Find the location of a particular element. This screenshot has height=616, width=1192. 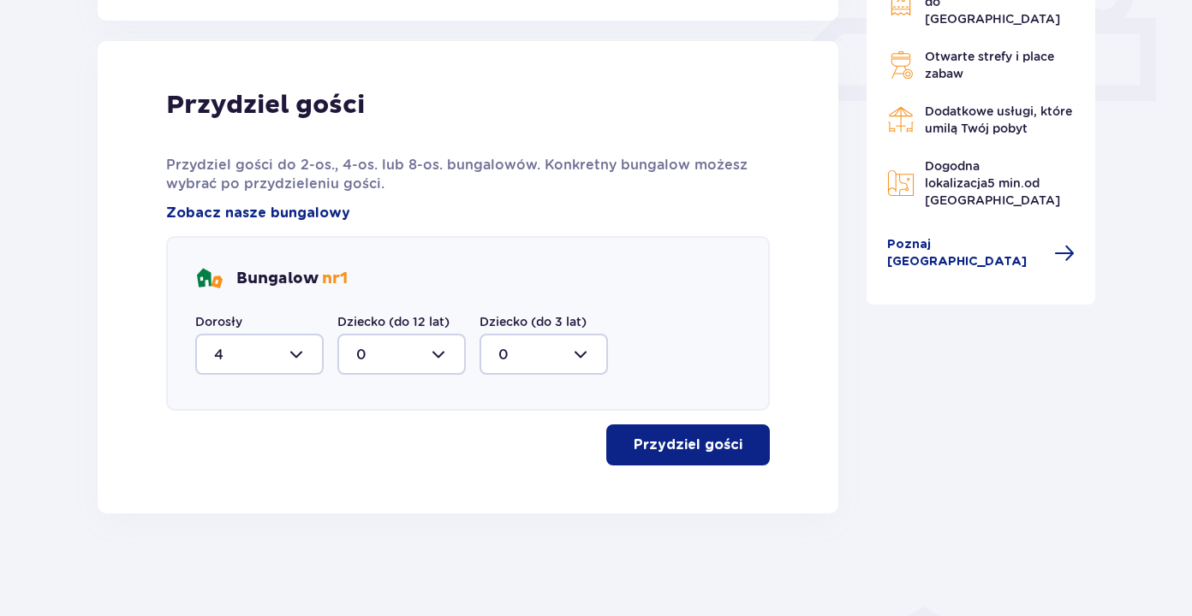

label: Dziecko (do 3 lat) is located at coordinates (532, 322).